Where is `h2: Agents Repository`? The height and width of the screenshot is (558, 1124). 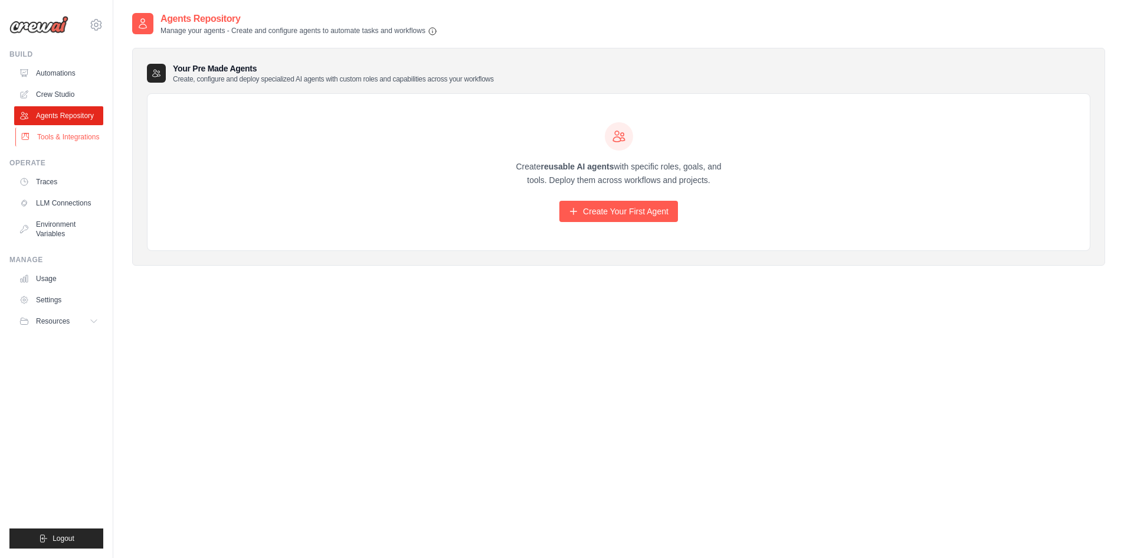
h2: Agents Repository is located at coordinates (299, 19).